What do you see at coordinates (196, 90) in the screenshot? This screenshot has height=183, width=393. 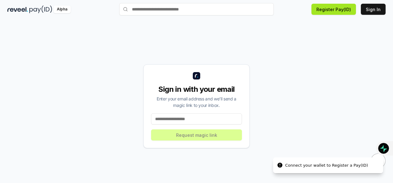 I see `div: Sign in with your email` at bounding box center [196, 90].